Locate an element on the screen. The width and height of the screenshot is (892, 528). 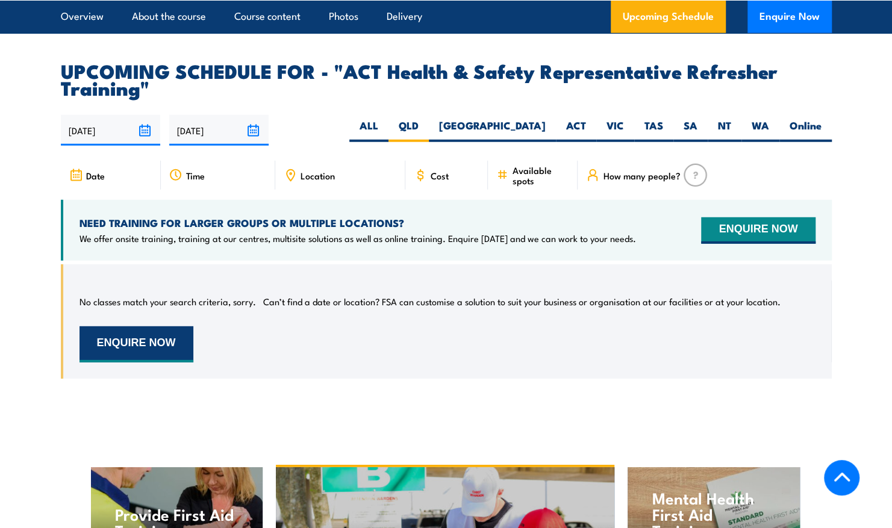
label: NT is located at coordinates (724, 130).